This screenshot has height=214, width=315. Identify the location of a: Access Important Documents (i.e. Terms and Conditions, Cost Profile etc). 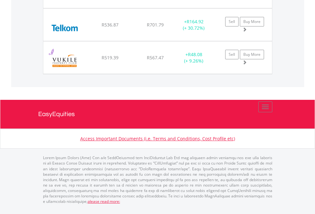
(158, 138).